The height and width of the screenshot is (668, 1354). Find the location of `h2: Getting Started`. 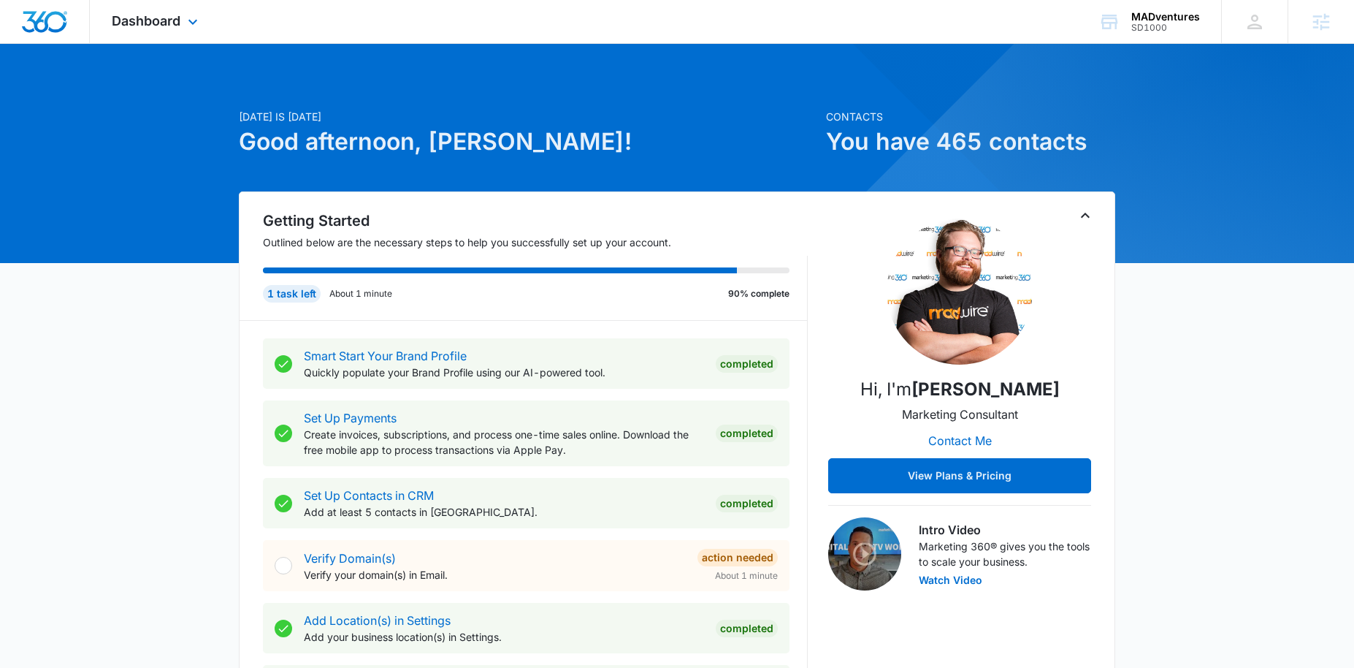

h2: Getting Started is located at coordinates (535, 221).